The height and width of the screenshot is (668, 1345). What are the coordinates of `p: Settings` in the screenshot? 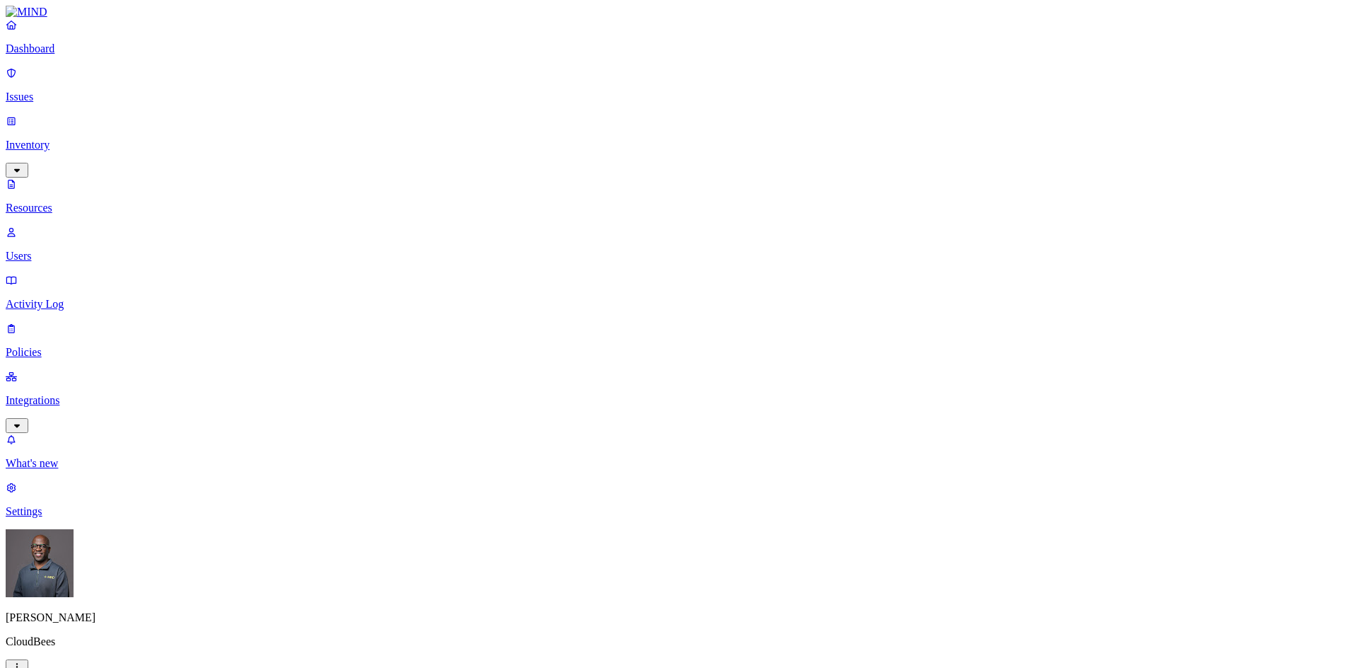 It's located at (673, 511).